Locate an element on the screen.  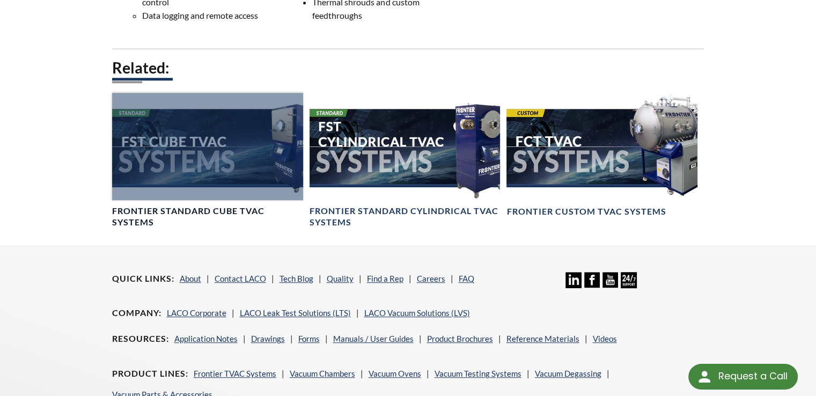
a: FAQ is located at coordinates (466, 278).